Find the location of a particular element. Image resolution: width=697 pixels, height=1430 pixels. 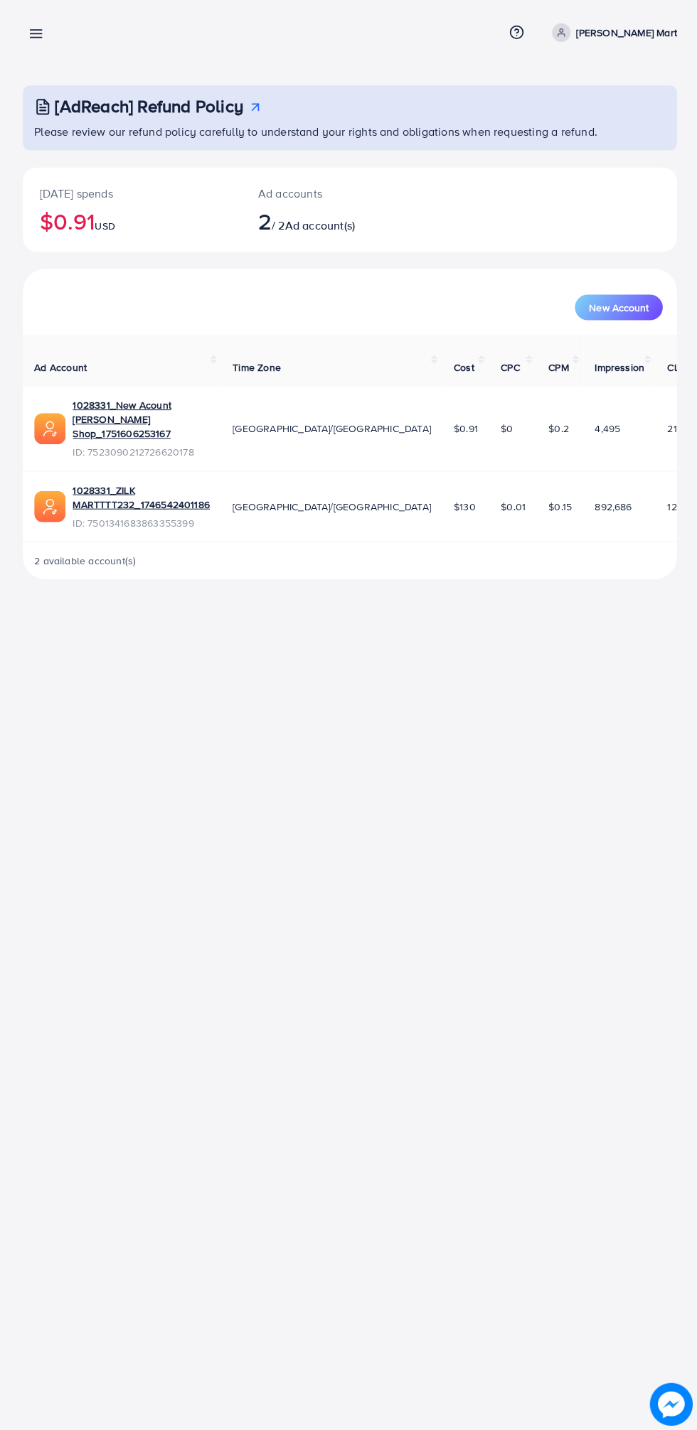

span: CPC is located at coordinates (508, 369).